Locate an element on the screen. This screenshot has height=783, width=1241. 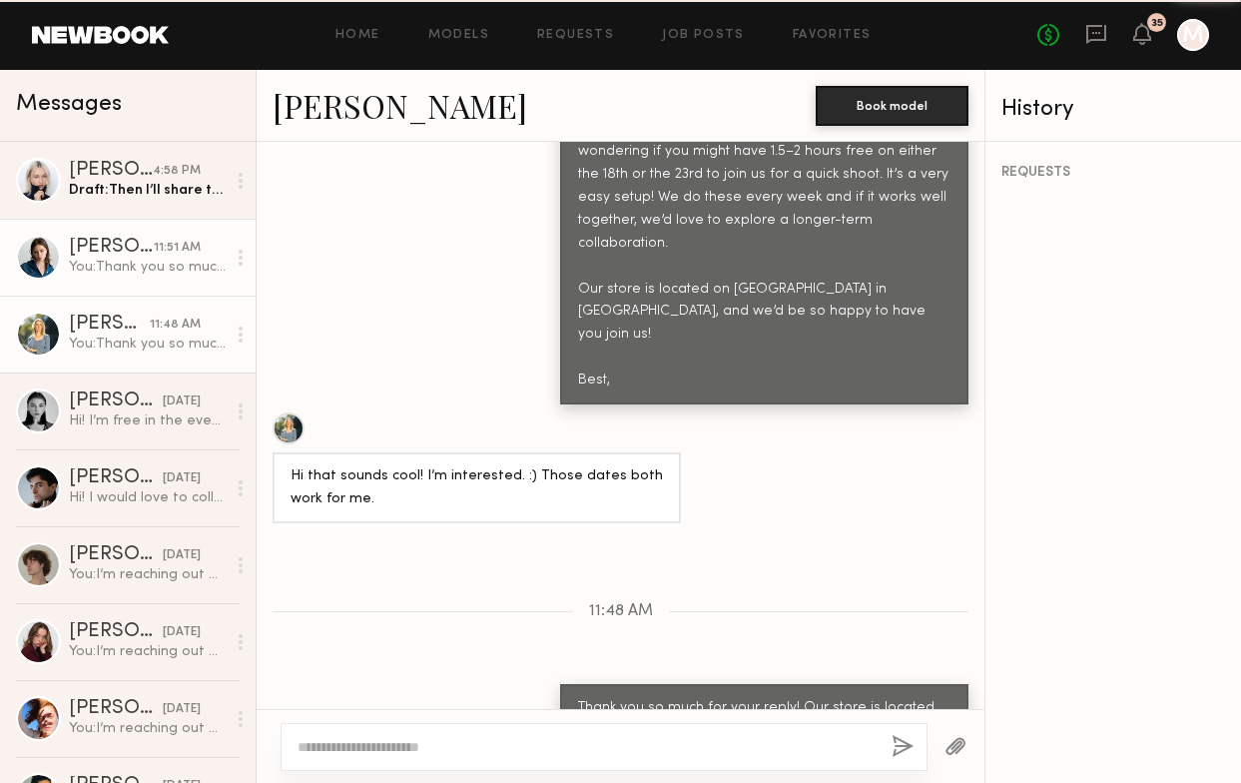
div: Hi! I’m free in the evenings after 6pm is located at coordinates (147, 420).